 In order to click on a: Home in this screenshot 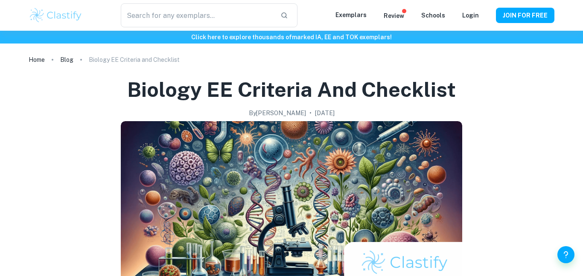, I will do `click(37, 60)`.